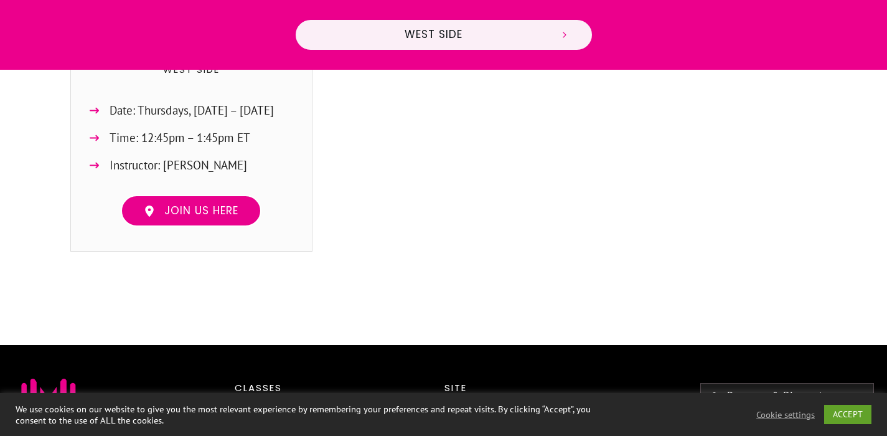 The image size is (887, 436). What do you see at coordinates (433, 35) in the screenshot?
I see `span: West Side` at bounding box center [433, 35].